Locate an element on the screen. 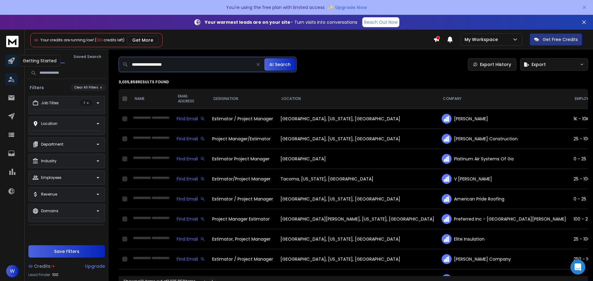 The width and height of the screenshot is (593, 281). td: Project Manager Estimator is located at coordinates (242, 219).